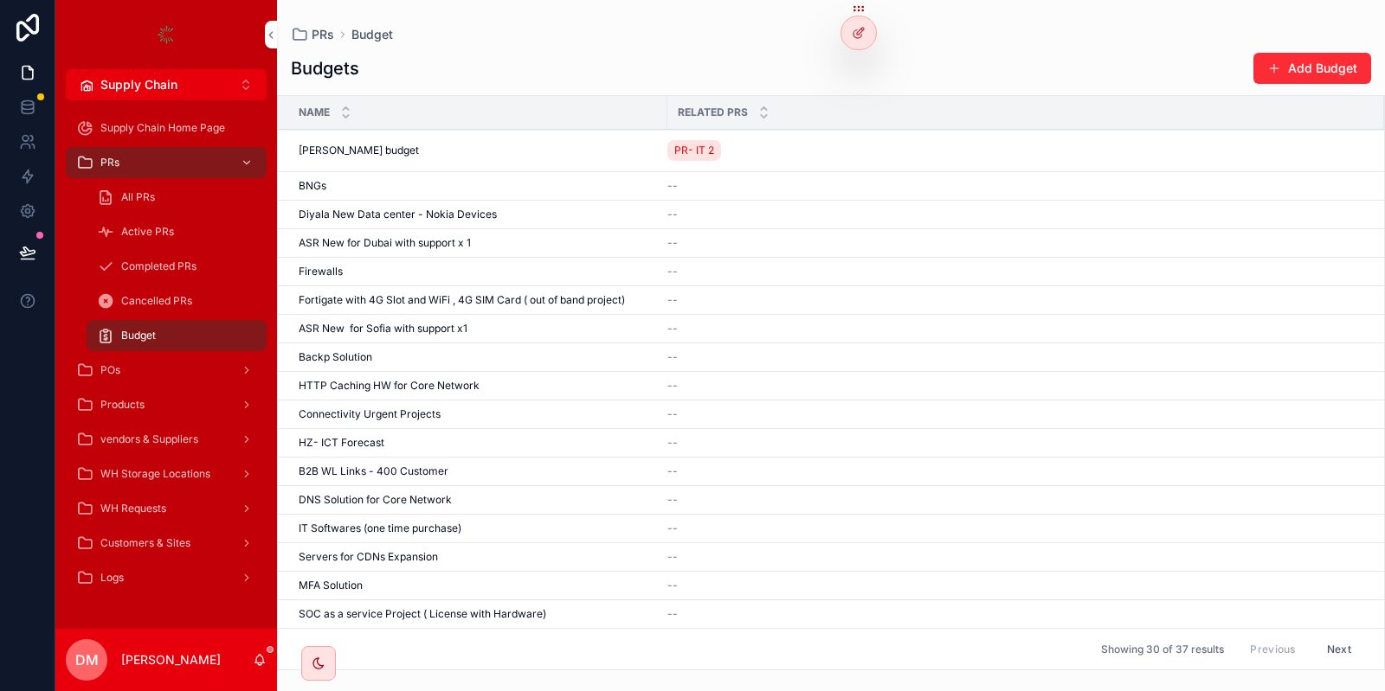  I want to click on a: SOC as a service Project ( License with Hardware), so click(478, 614).